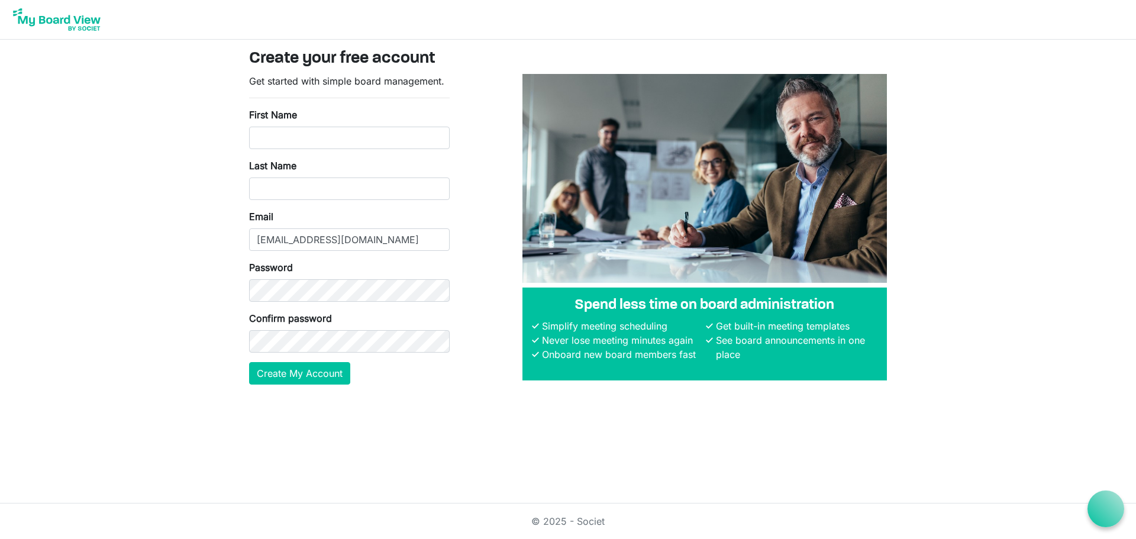  Describe the element at coordinates (273, 115) in the screenshot. I see `label: First Name` at that location.